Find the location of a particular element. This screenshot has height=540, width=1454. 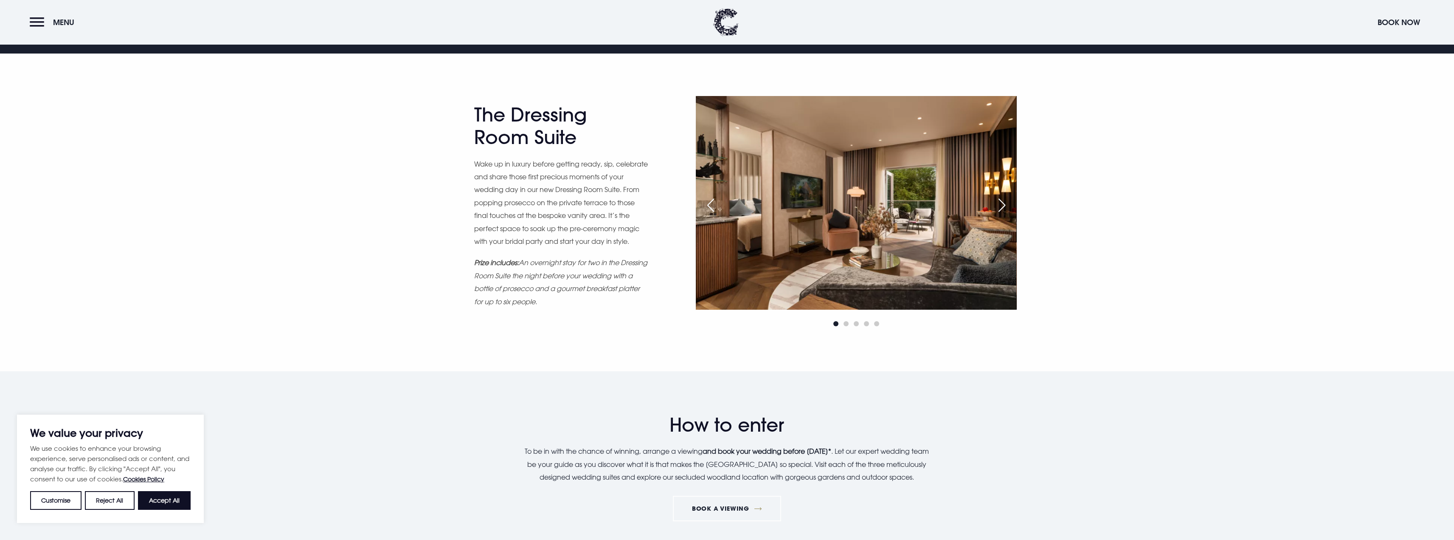

button: Menu is located at coordinates (54, 22).